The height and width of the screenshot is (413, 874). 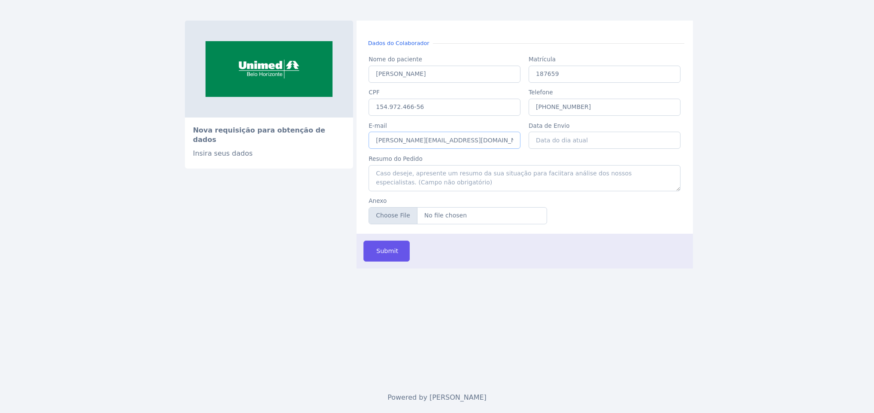 What do you see at coordinates (605, 92) in the screenshot?
I see `label: Telefone` at bounding box center [605, 92].